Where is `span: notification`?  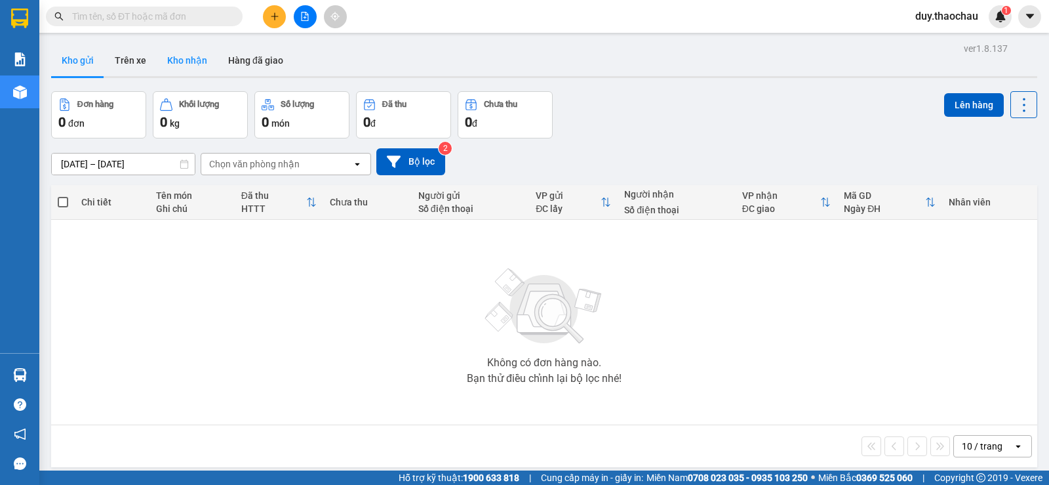
span: notification is located at coordinates (20, 433).